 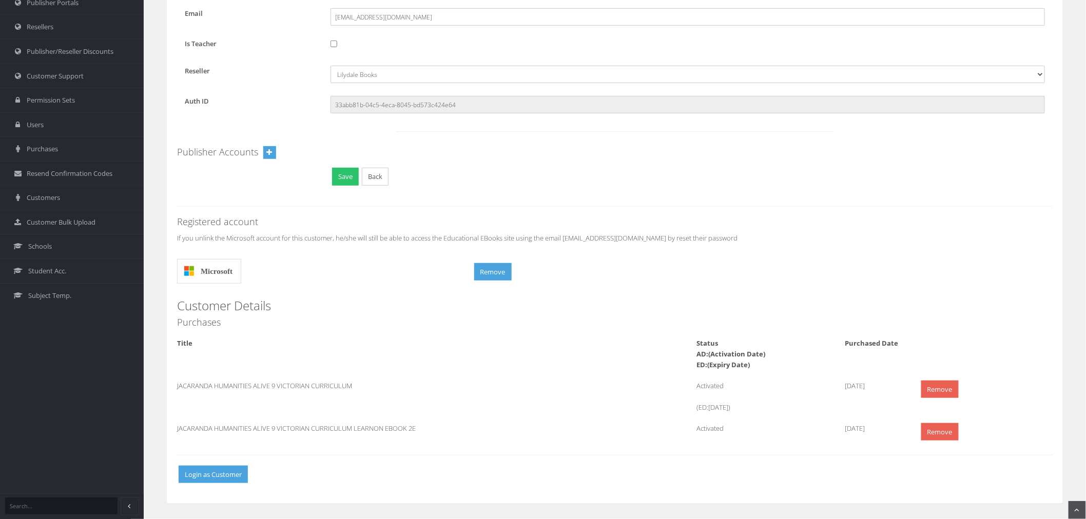 What do you see at coordinates (345, 176) in the screenshot?
I see `button: Save` at bounding box center [345, 176].